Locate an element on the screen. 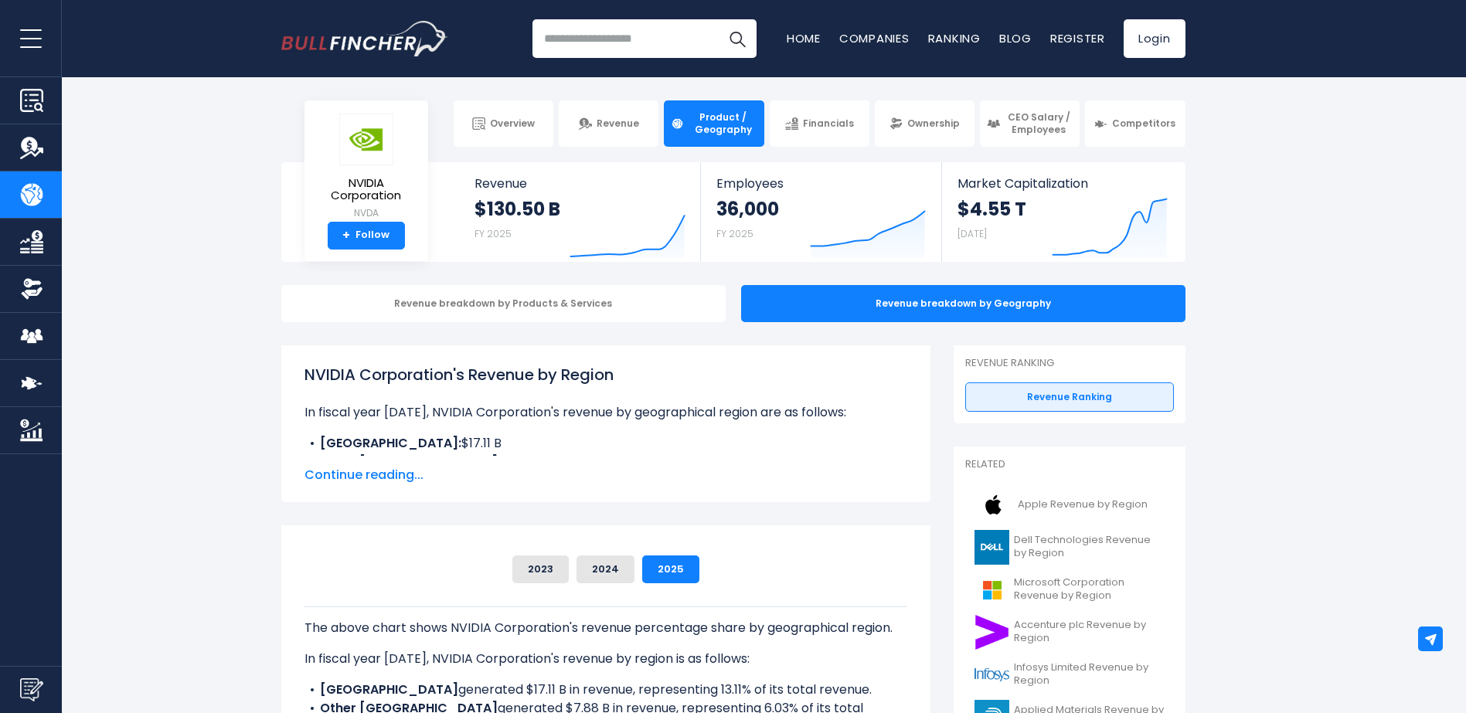 The image size is (1466, 713). a: Microsoft Corporation Revenue by Region is located at coordinates (1070, 590).